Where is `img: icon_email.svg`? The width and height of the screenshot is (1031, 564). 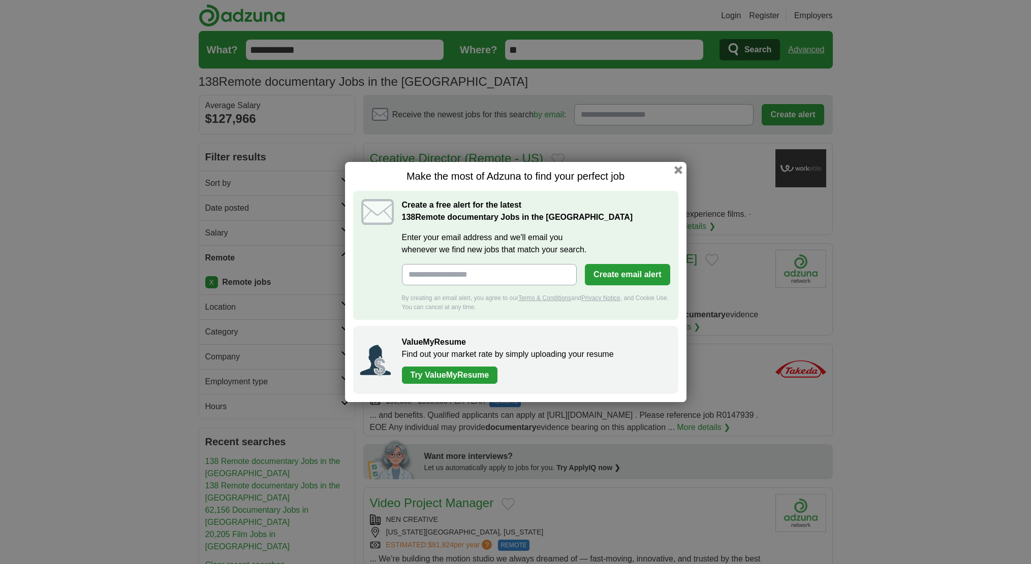
img: icon_email.svg is located at coordinates (377, 212).